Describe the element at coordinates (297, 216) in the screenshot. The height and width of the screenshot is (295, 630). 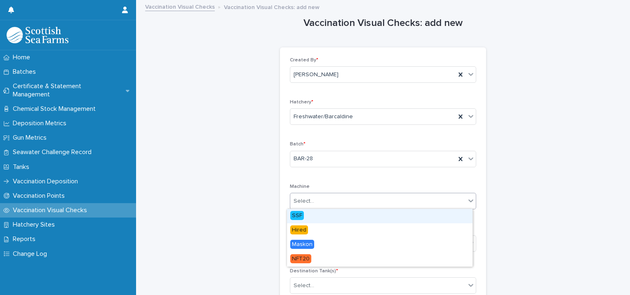
I see `span: SSF` at that location.